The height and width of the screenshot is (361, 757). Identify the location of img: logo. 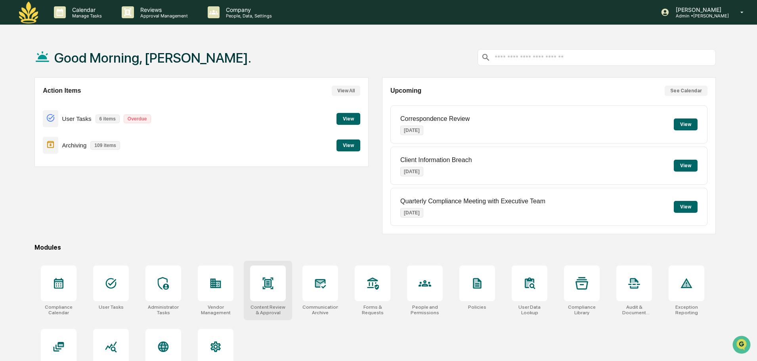
(29, 12).